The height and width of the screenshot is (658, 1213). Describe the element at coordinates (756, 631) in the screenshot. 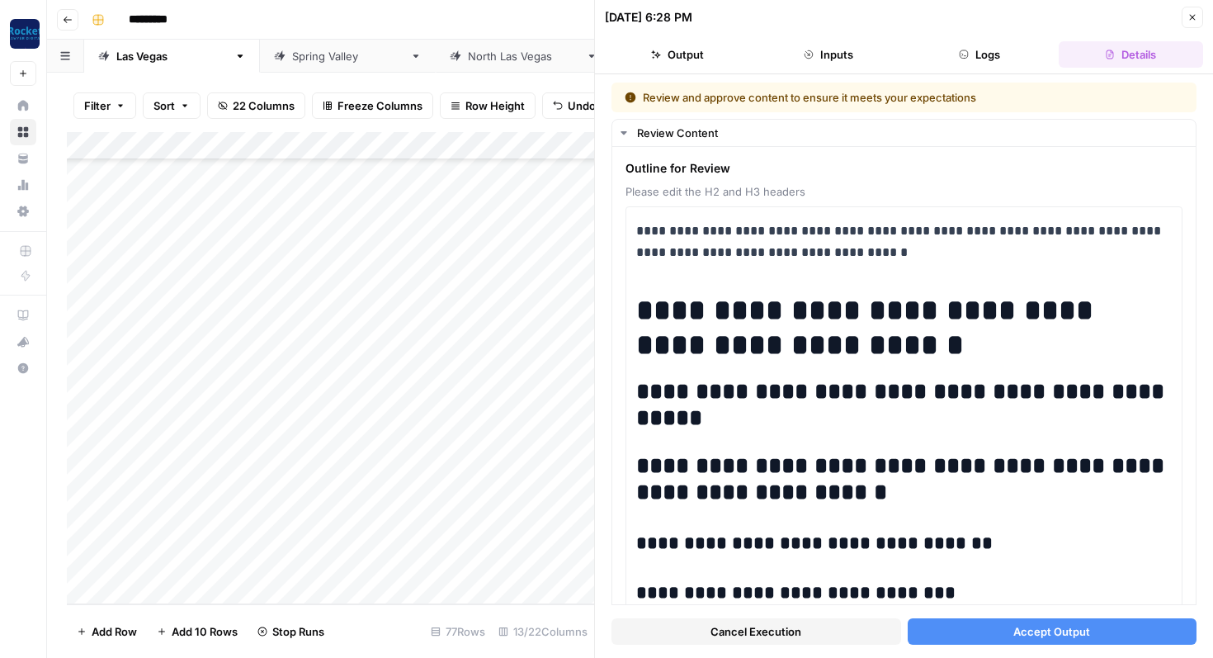

I see `button: Cancel Execution` at that location.